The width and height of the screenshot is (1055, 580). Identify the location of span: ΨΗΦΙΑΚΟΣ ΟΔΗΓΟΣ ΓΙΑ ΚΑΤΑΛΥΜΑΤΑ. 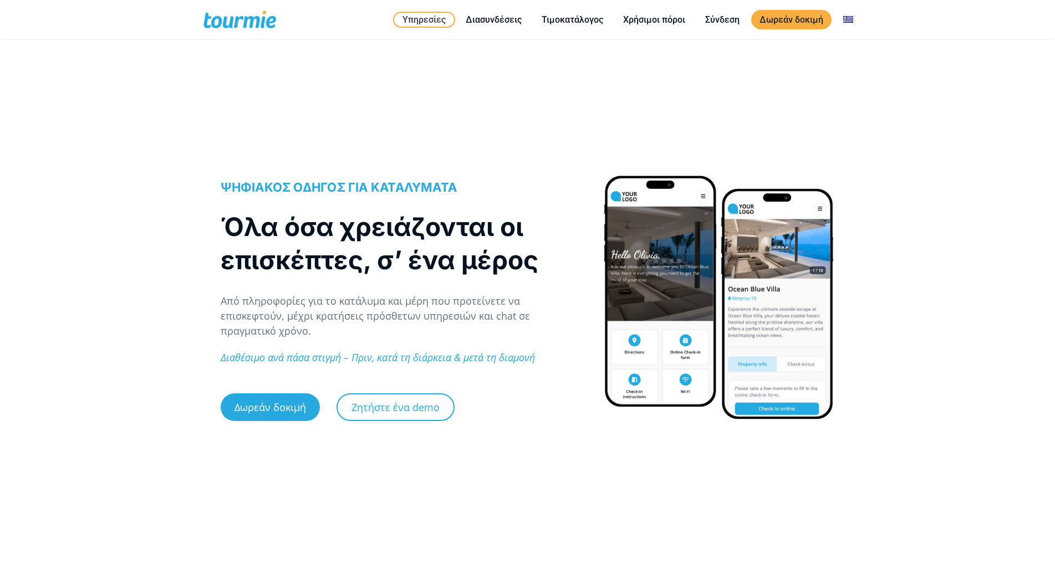
(339, 187).